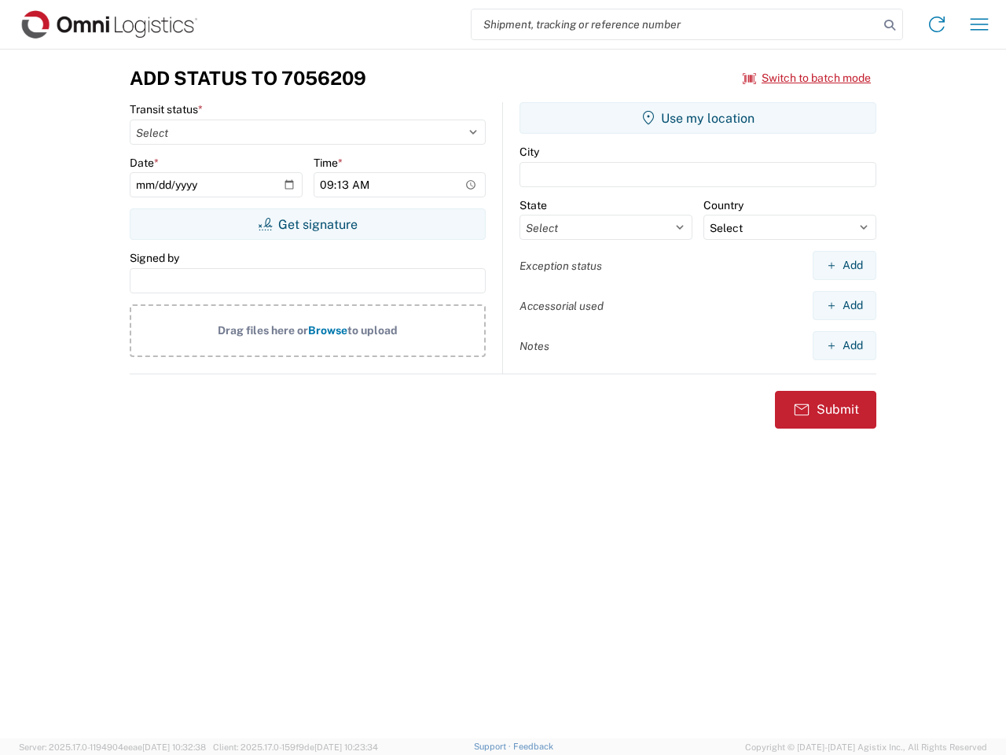 The height and width of the screenshot is (755, 1006). Describe the element at coordinates (263, 330) in the screenshot. I see `span: Drag files here or` at that location.